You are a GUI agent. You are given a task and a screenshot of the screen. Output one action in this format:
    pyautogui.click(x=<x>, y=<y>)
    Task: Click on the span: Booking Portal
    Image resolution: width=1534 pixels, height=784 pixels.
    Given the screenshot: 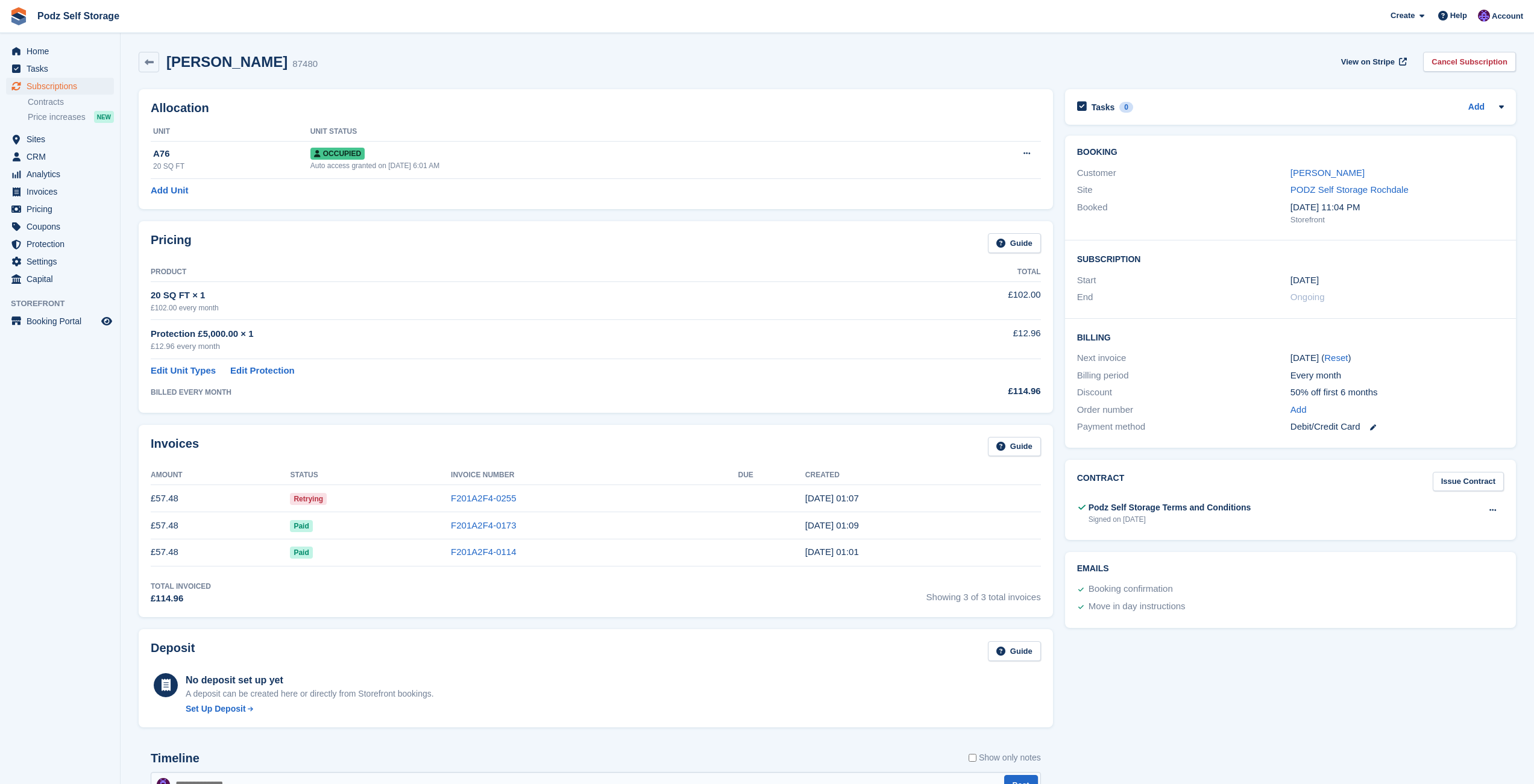 What is the action you would take?
    pyautogui.click(x=62, y=321)
    